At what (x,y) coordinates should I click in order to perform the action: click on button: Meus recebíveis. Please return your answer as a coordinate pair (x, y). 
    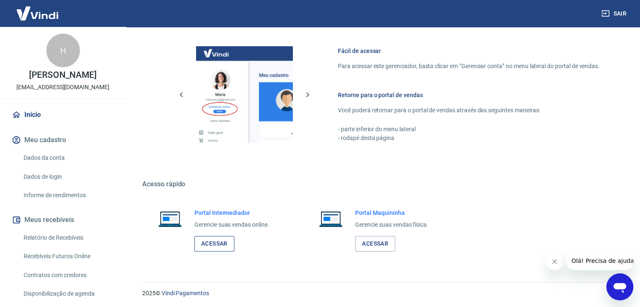
    Looking at the image, I should click on (63, 220).